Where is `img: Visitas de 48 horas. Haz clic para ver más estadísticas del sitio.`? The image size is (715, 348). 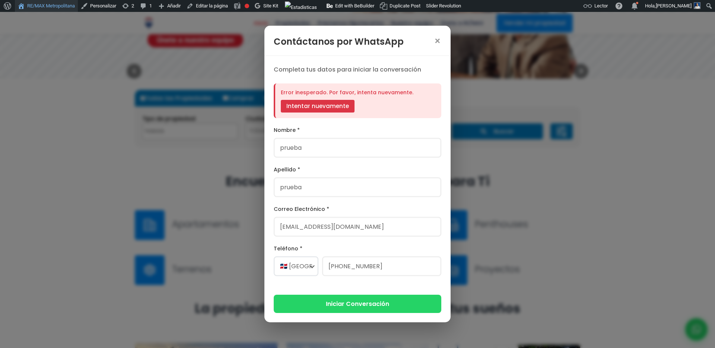 img: Visitas de 48 horas. Haz clic para ver más estadísticas del sitio. is located at coordinates (301, 7).